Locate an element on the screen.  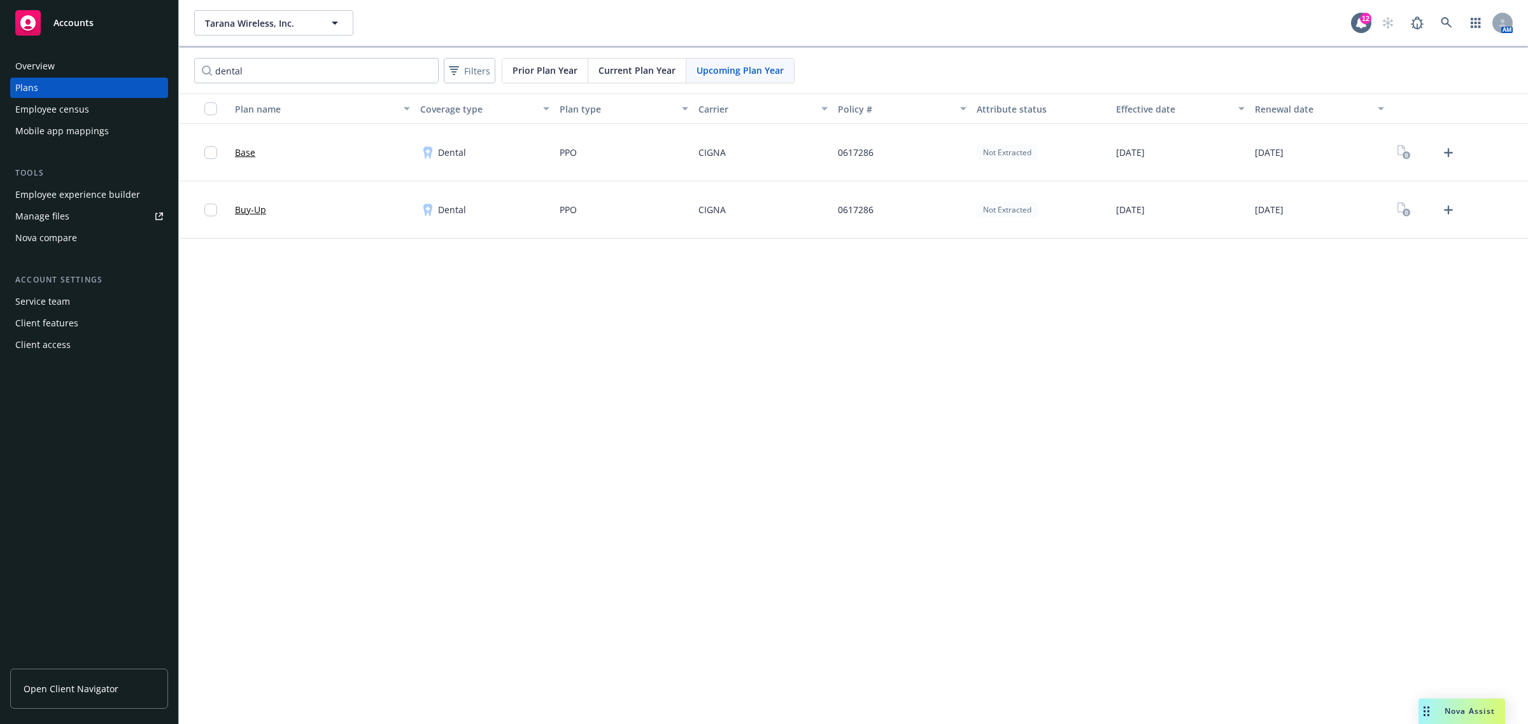
a: Start snowing is located at coordinates (1388, 23).